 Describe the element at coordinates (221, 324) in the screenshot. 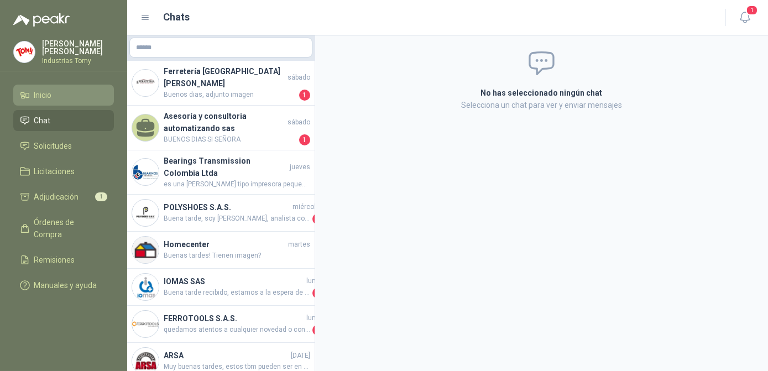

I see `a: Company LogoFERROTOOLS S.A.S.lunesquedamos atentos a cualquier novedad o consulta2` at that location.